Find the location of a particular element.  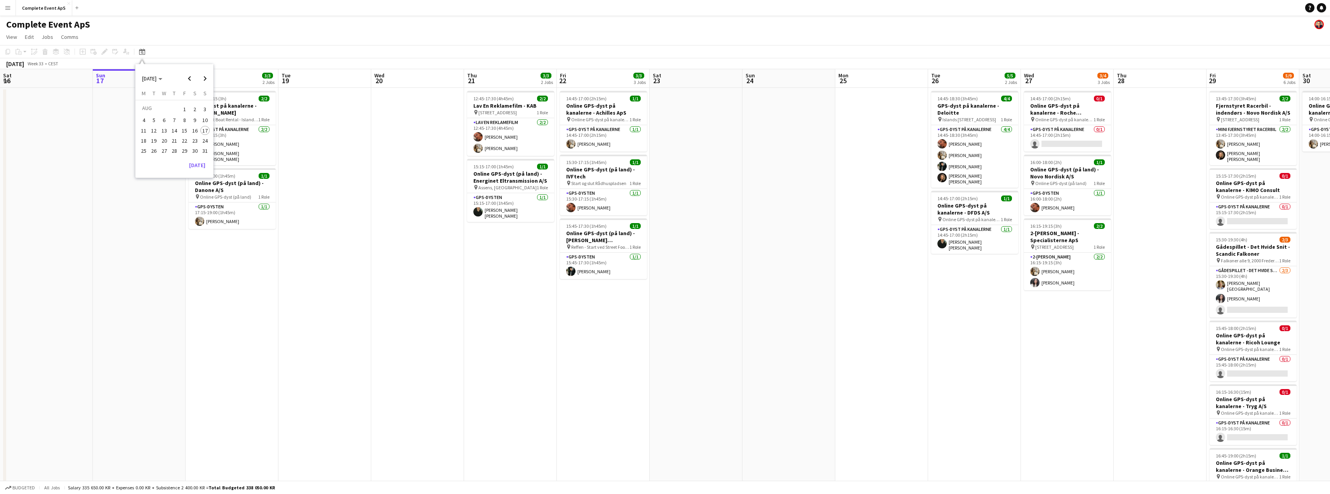

h3: Fjernstyret Racerbil - indendørs - Novo Nordisk A/S is located at coordinates (1253, 109).